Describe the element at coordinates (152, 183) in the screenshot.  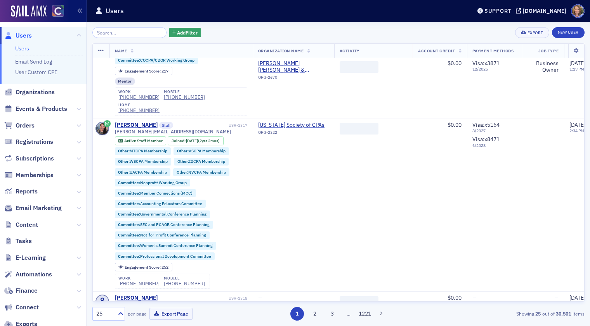
I see `a: Committee:Nonprofit Working Group` at that location.